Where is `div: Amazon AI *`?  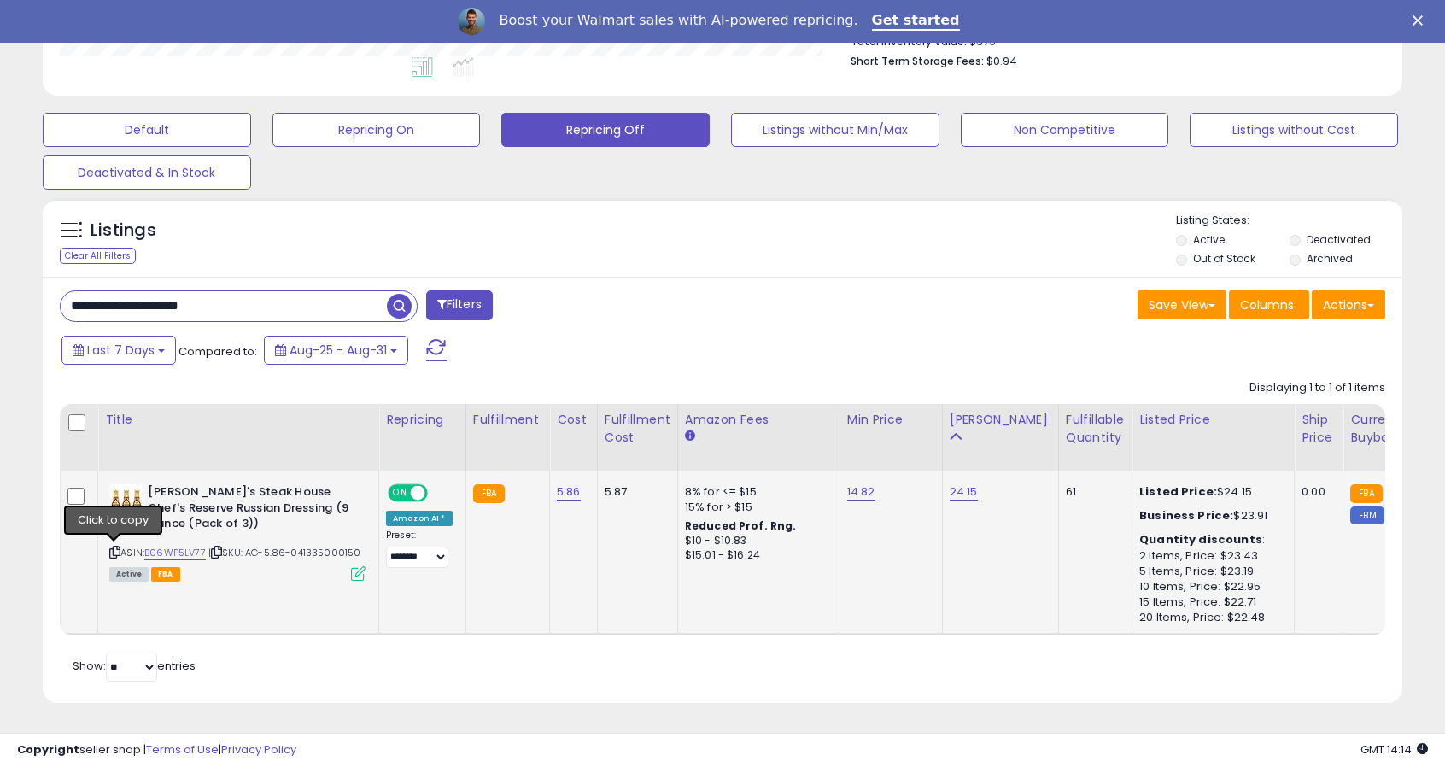
div: Amazon AI * is located at coordinates (419, 518).